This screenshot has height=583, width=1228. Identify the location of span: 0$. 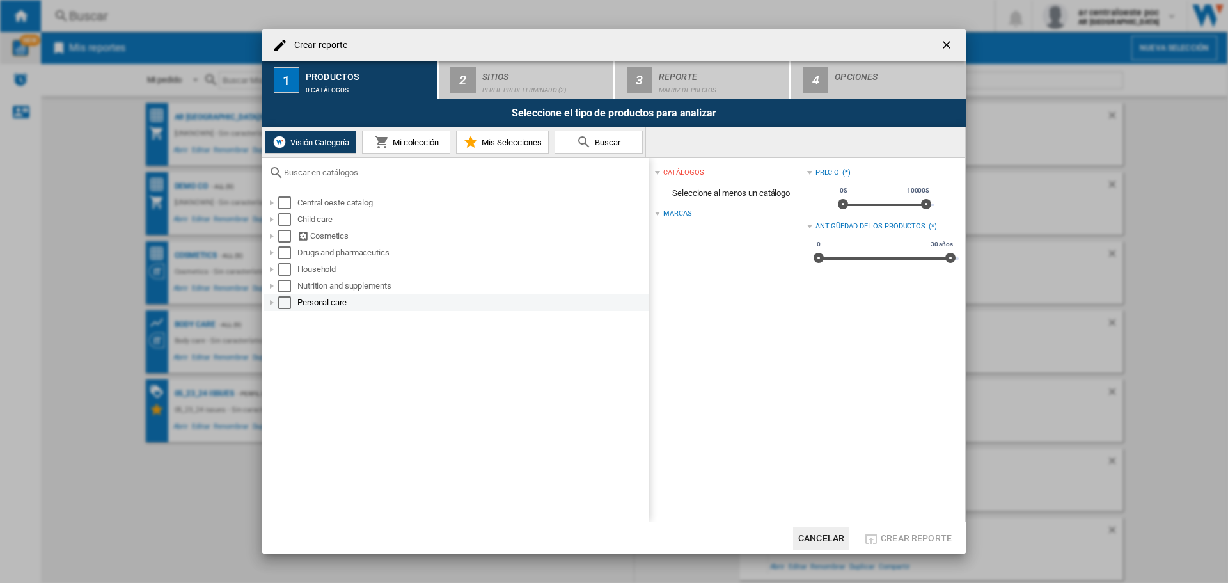
(844, 191).